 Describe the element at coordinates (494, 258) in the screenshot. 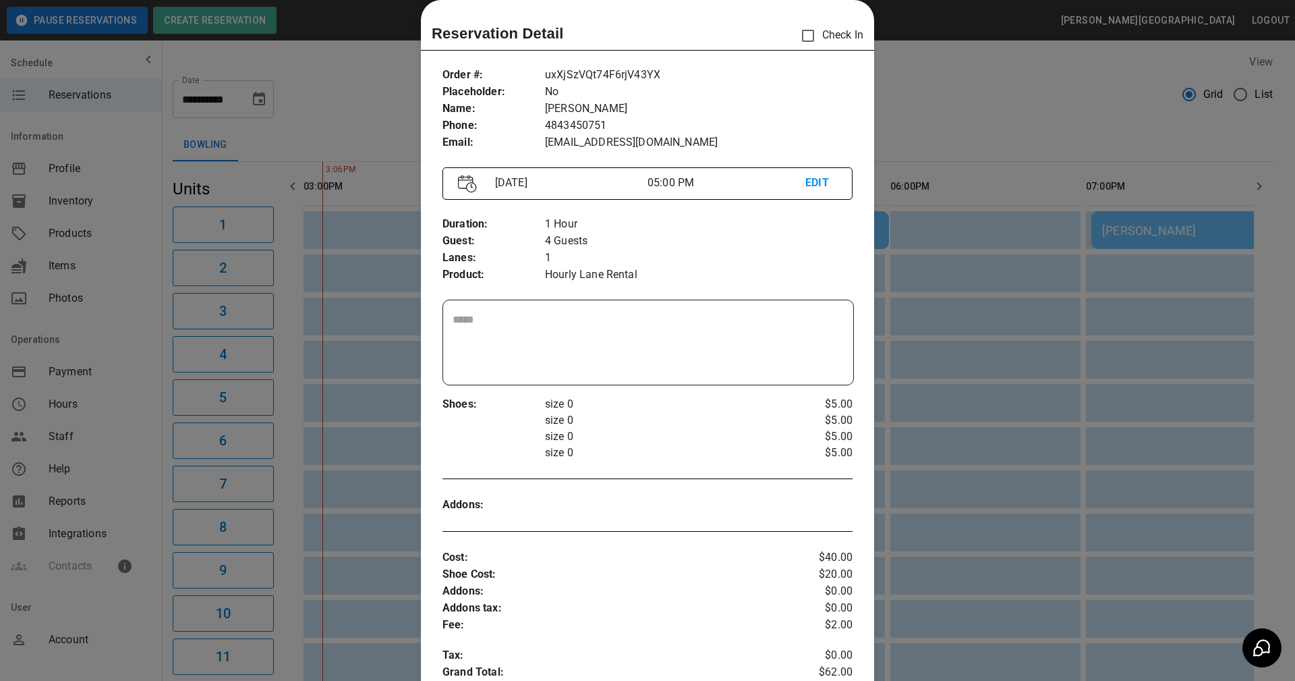

I see `p: Lanes :` at that location.